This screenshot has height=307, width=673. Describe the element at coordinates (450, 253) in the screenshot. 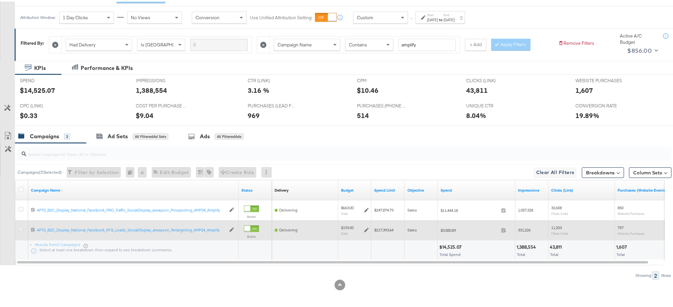

I see `span: Total Spend` at that location.